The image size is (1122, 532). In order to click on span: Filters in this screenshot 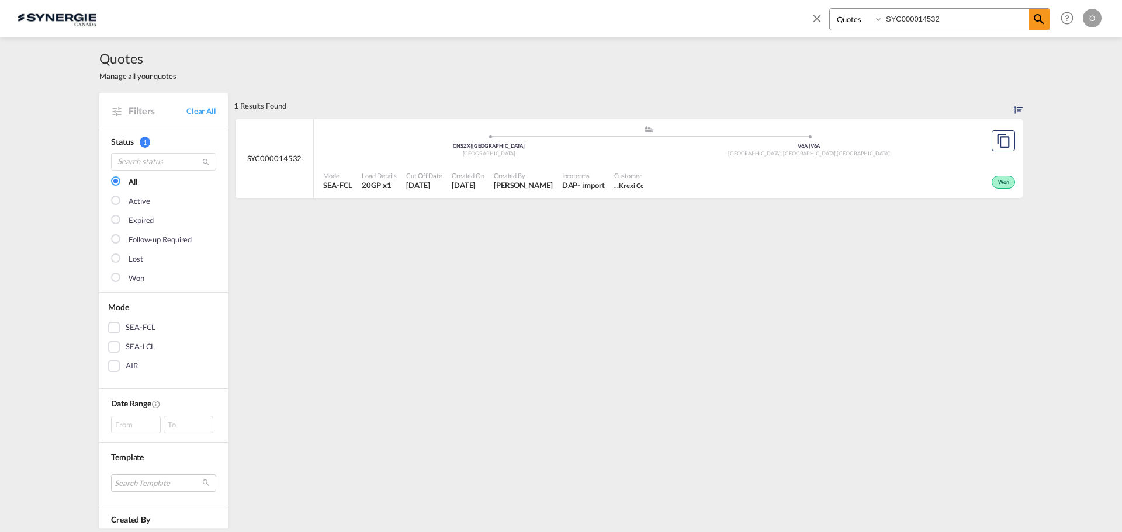, I will do `click(157, 111)`.